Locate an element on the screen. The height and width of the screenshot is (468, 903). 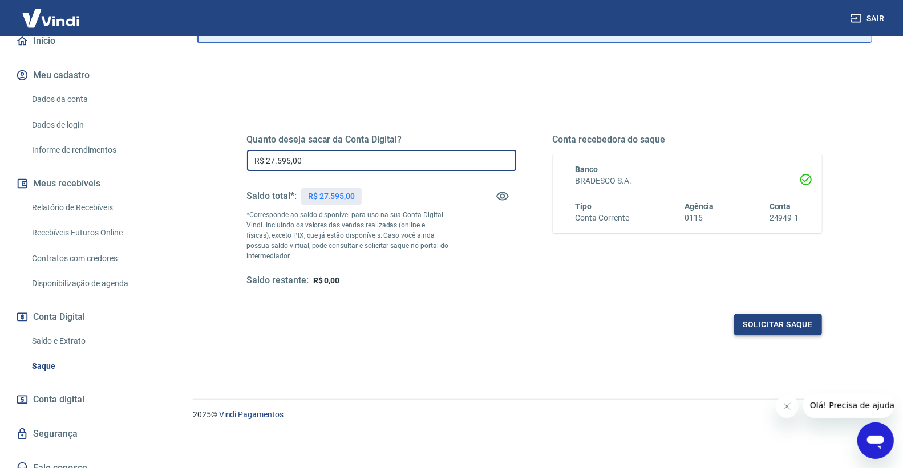
h5: Saldo restante: is located at coordinates (278, 281).